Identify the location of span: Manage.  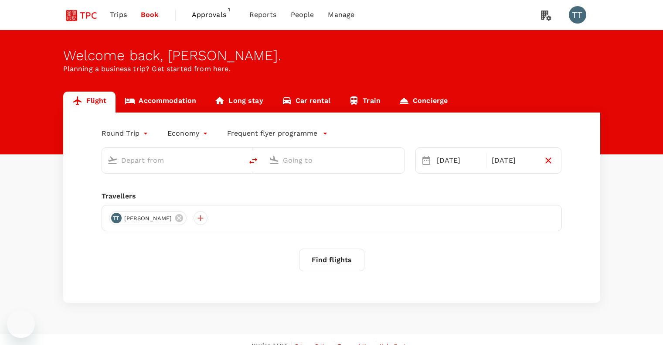
(341, 15).